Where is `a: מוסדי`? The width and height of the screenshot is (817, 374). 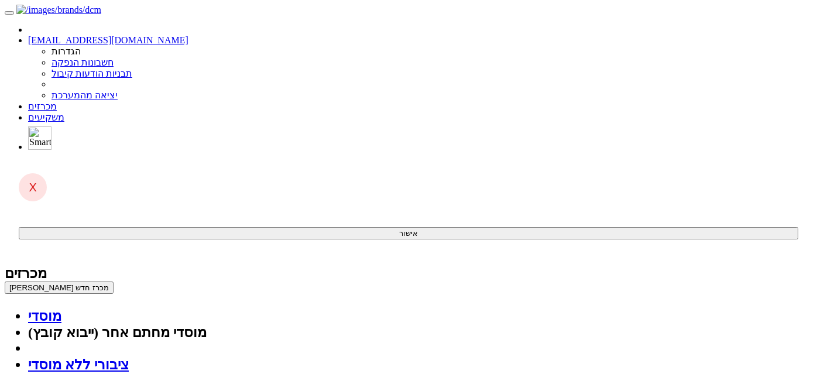
a: מוסדי is located at coordinates (44, 316).